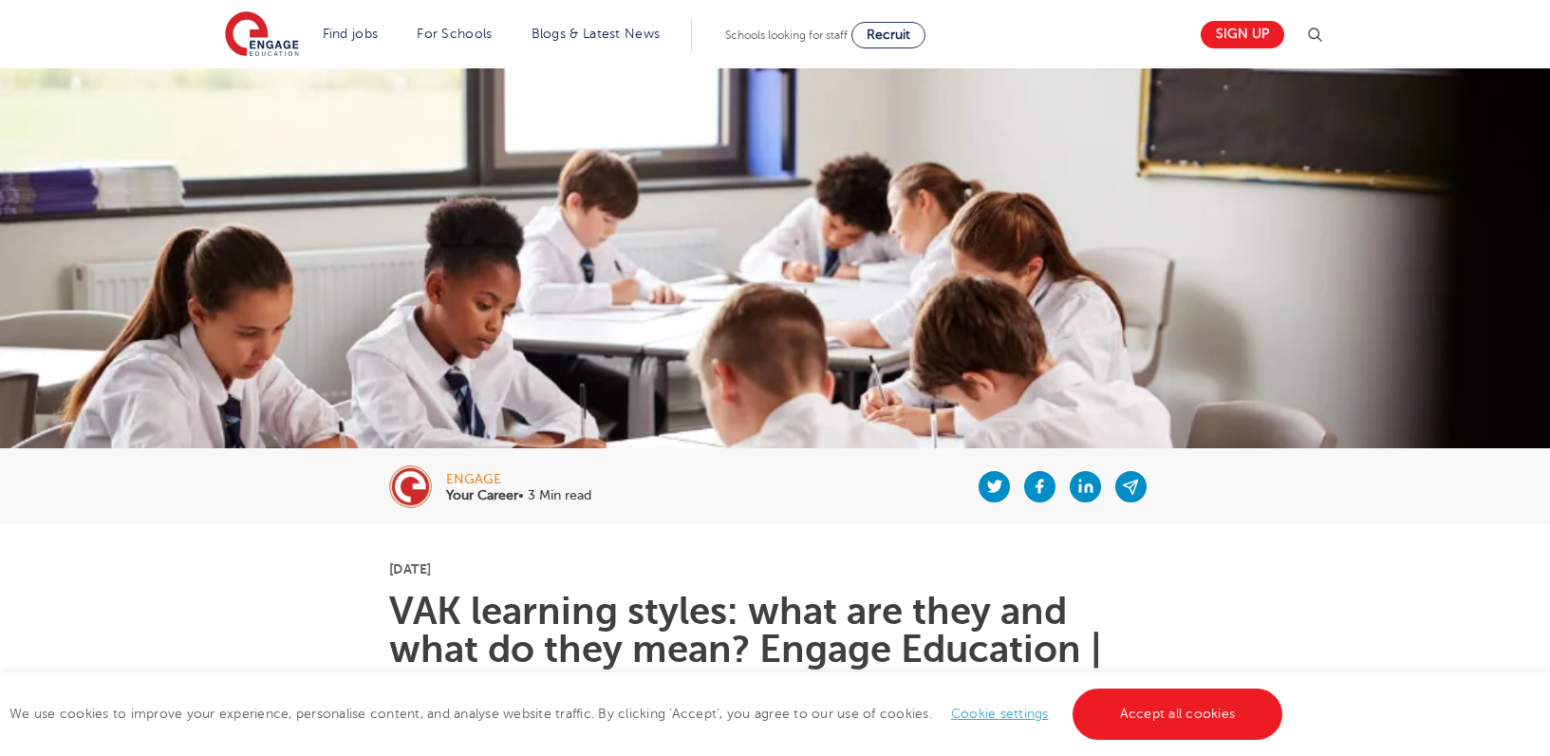 This screenshot has height=756, width=1550. Describe the element at coordinates (786, 35) in the screenshot. I see `span: Schools looking for staff` at that location.